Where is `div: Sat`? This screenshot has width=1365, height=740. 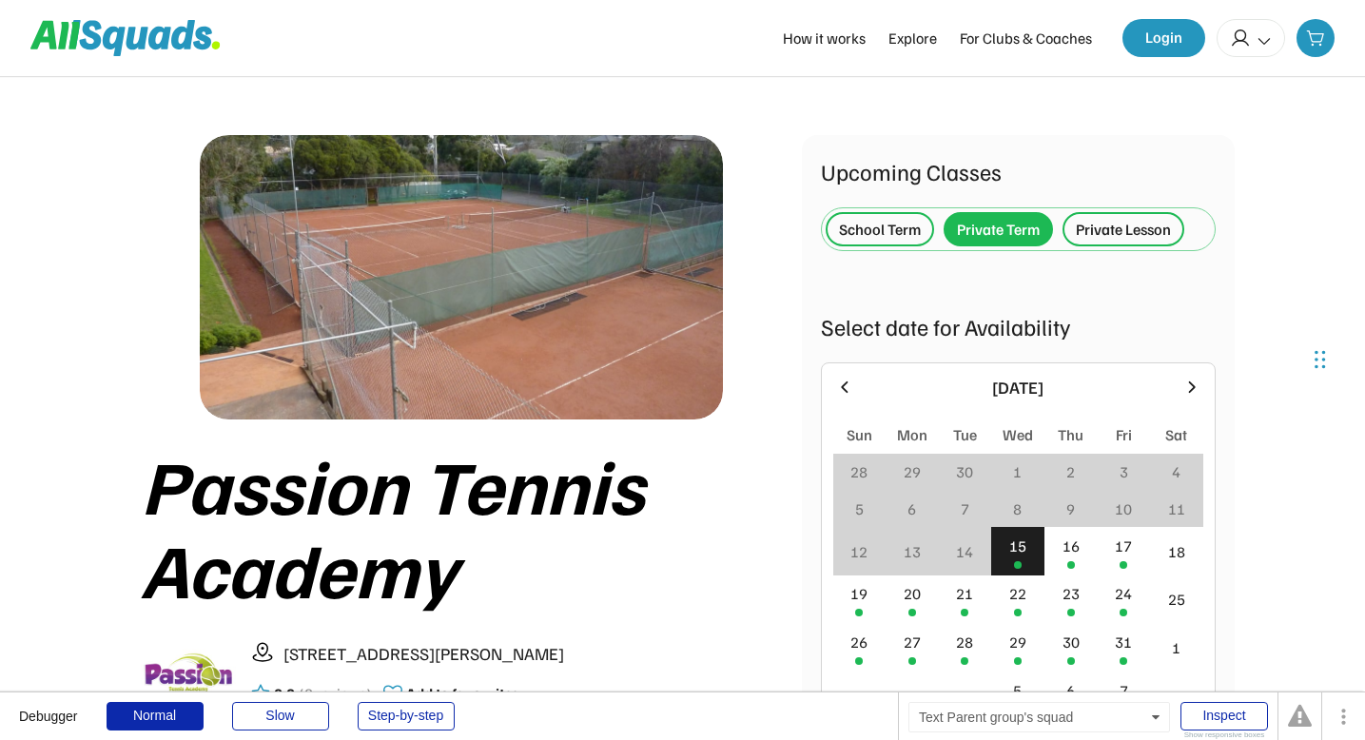
div: Sat is located at coordinates (1176, 435).